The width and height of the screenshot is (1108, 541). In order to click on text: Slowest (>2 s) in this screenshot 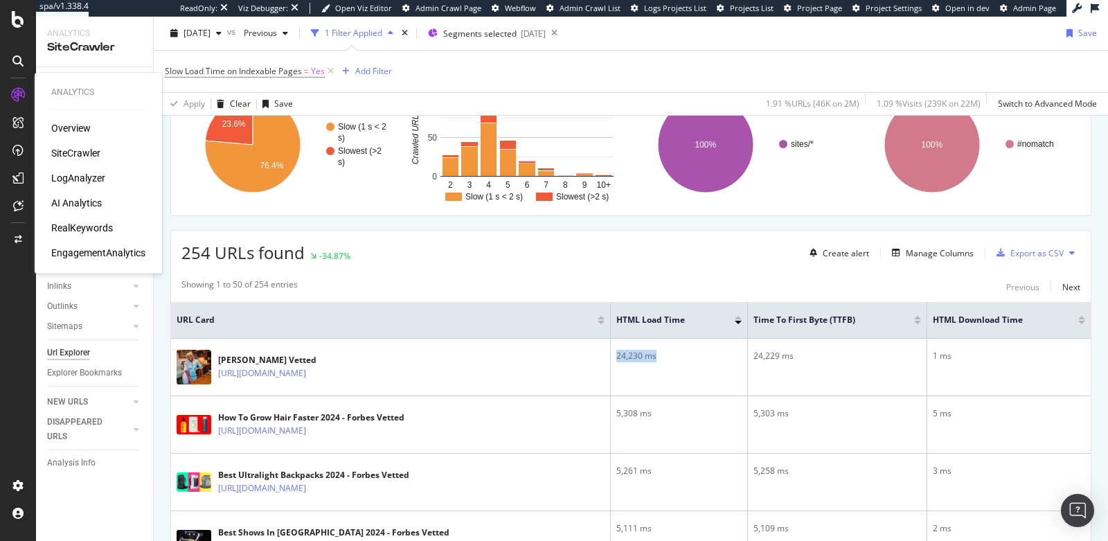, I will do `click(582, 197)`.